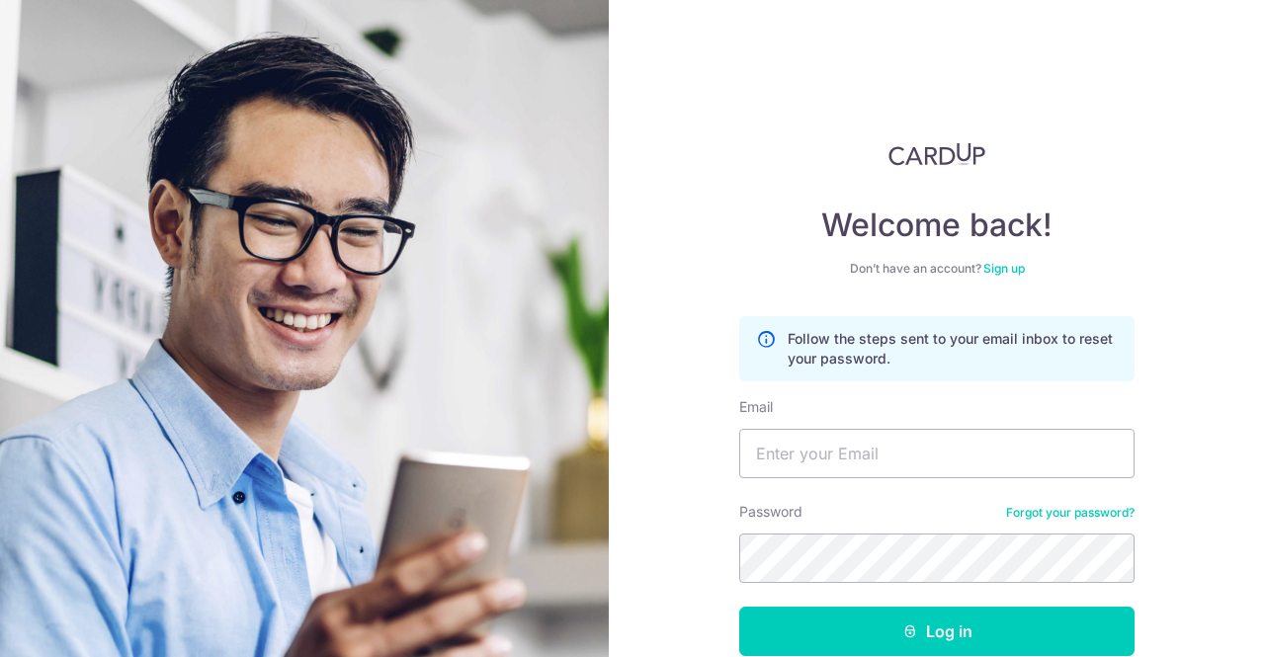 The width and height of the screenshot is (1265, 657). I want to click on h4: Welcome back!, so click(937, 225).